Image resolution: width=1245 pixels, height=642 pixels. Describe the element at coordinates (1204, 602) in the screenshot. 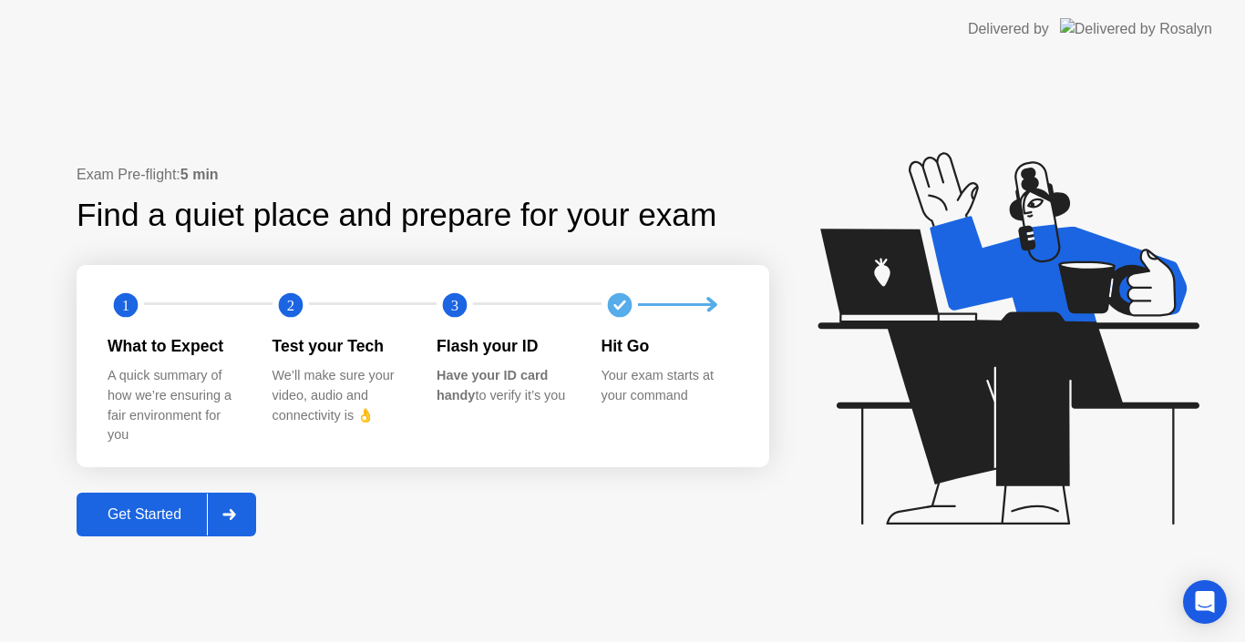

I see `div: Open Intercom Messenger` at that location.